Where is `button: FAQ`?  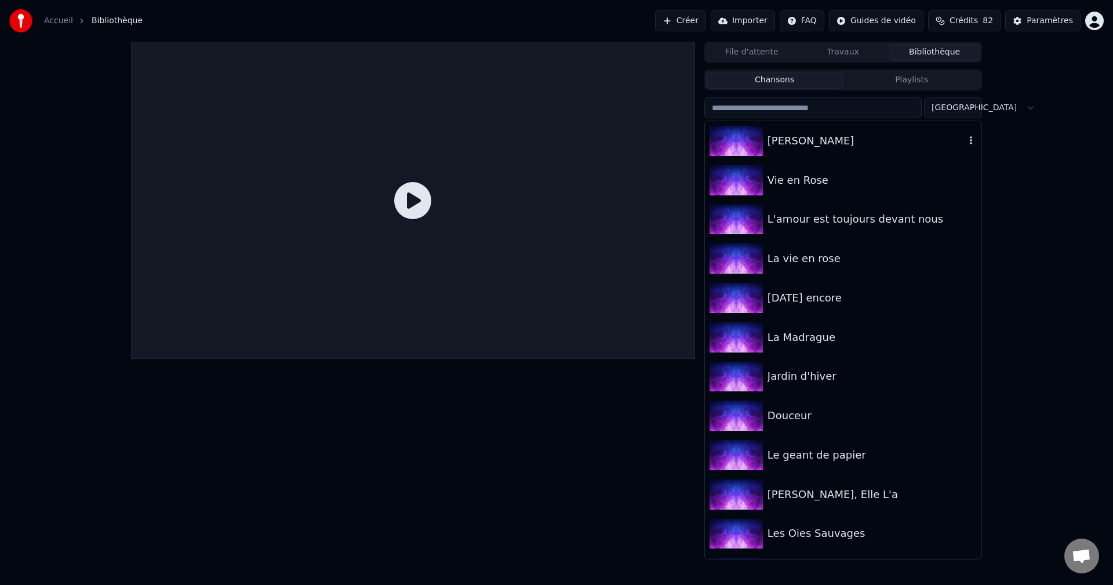
button: FAQ is located at coordinates (802, 21).